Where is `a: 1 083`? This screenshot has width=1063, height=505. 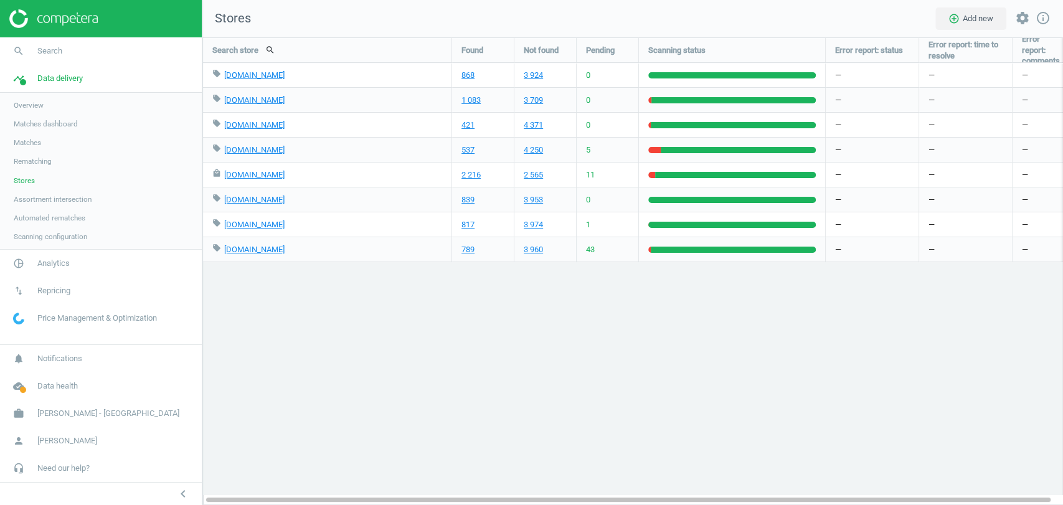 a: 1 083 is located at coordinates (471, 100).